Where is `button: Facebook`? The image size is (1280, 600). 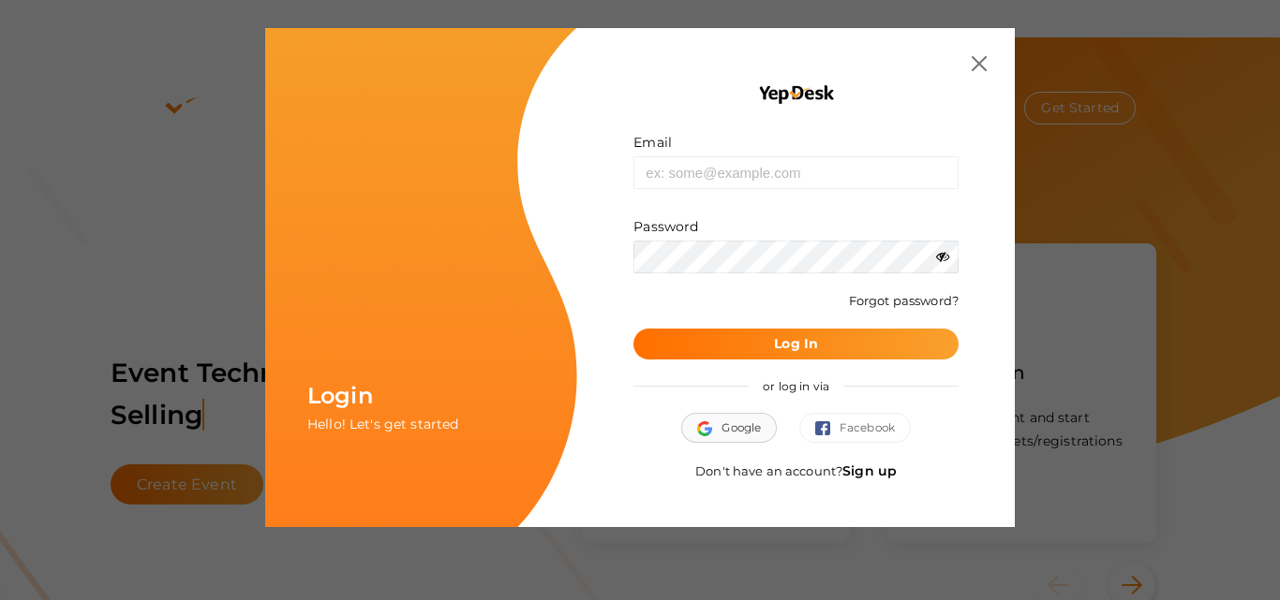
button: Facebook is located at coordinates (854, 428).